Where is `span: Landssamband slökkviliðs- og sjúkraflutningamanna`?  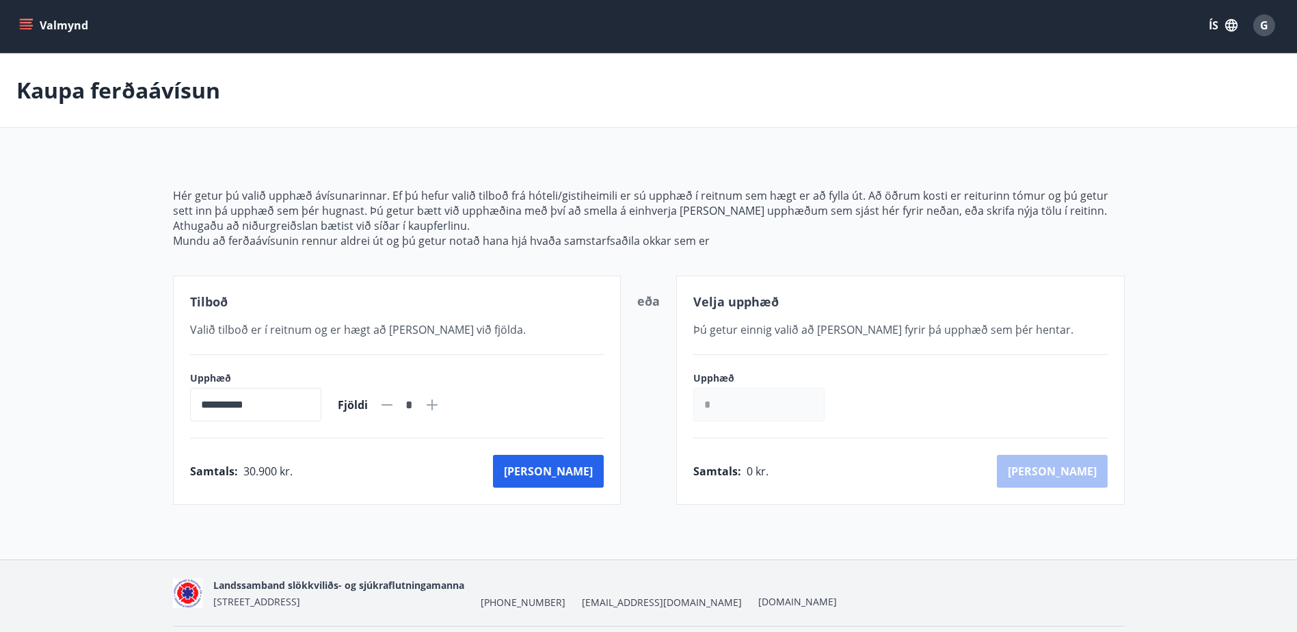
span: Landssamband slökkviliðs- og sjúkraflutningamanna is located at coordinates (338, 584).